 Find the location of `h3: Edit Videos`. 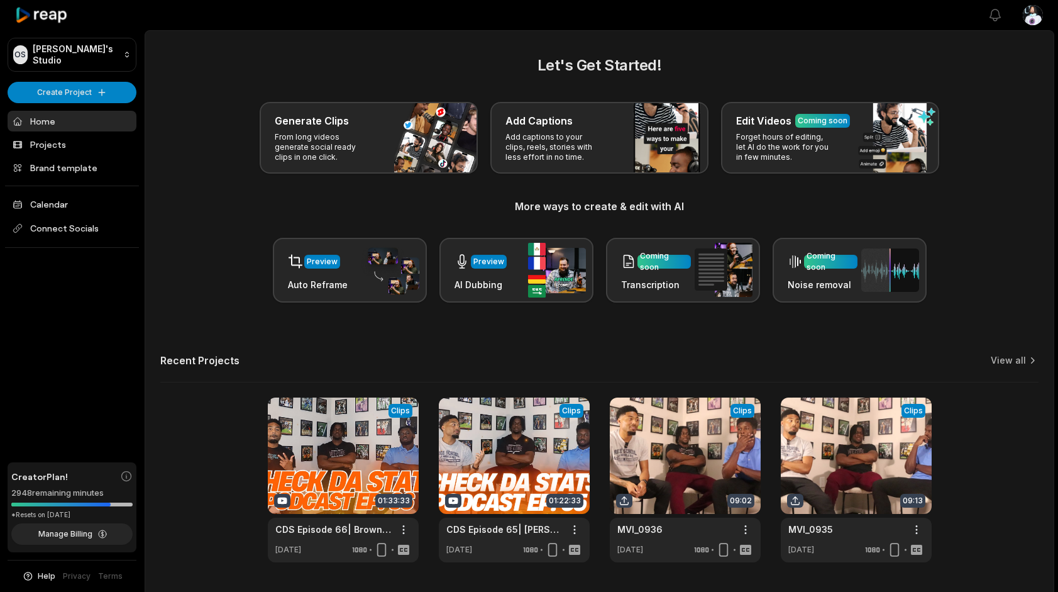

h3: Edit Videos is located at coordinates (764, 121).